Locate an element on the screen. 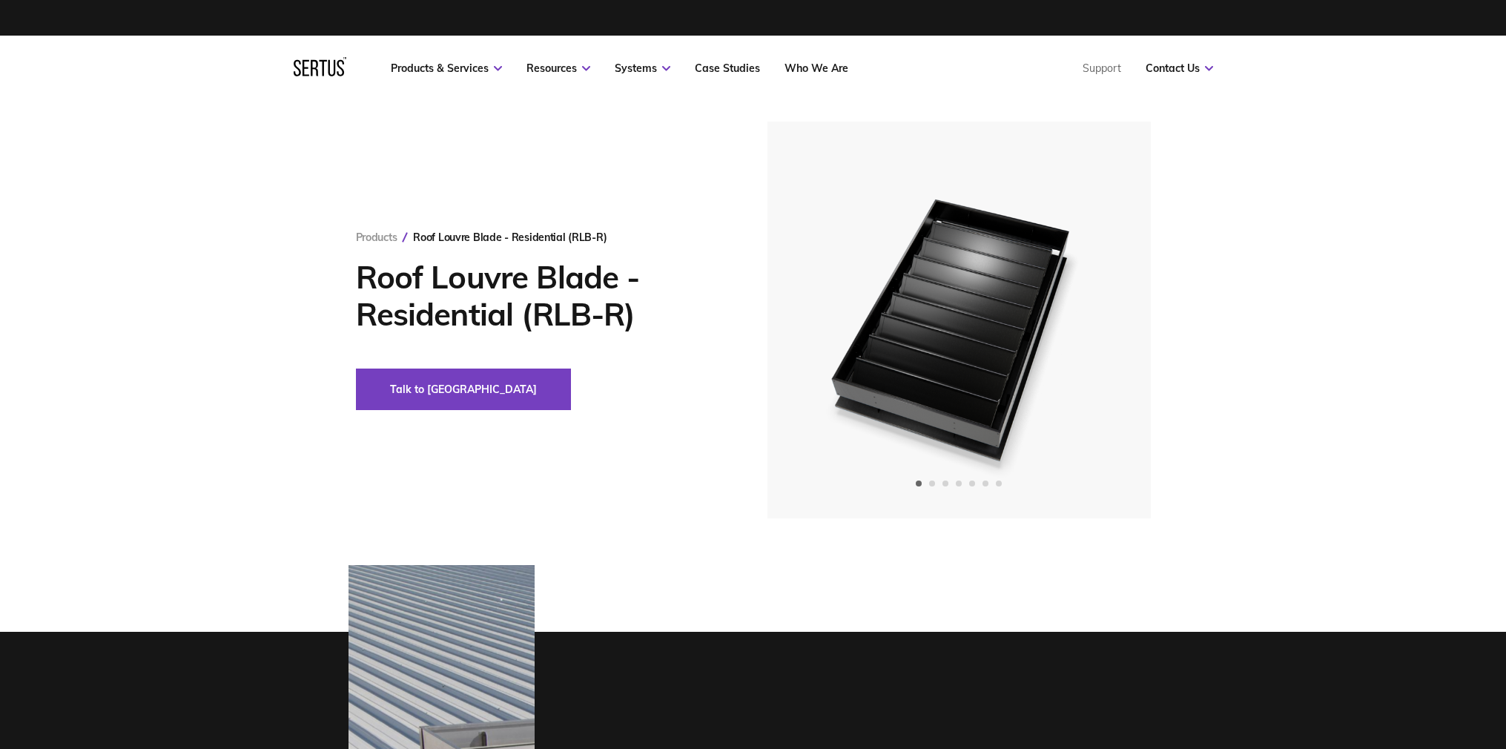  a: Who We Are is located at coordinates (816, 68).